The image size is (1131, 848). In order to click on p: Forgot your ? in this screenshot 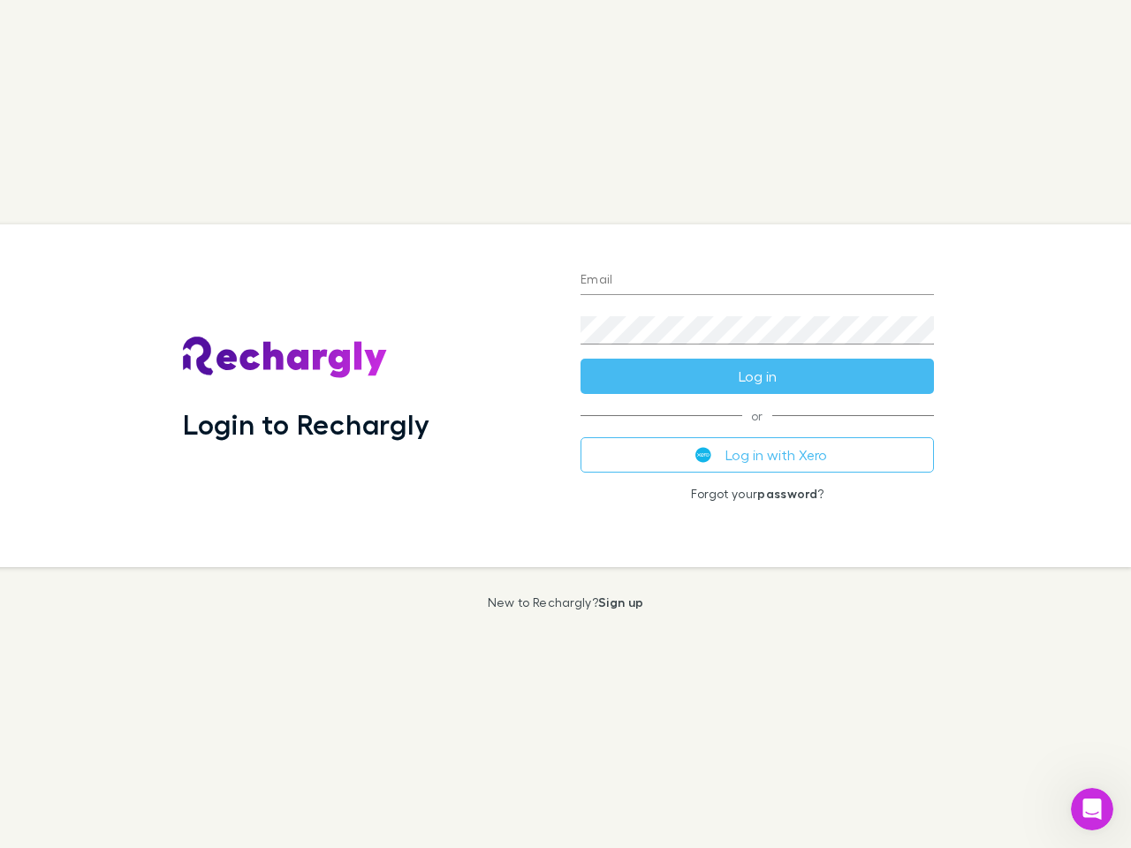, I will do `click(757, 494)`.